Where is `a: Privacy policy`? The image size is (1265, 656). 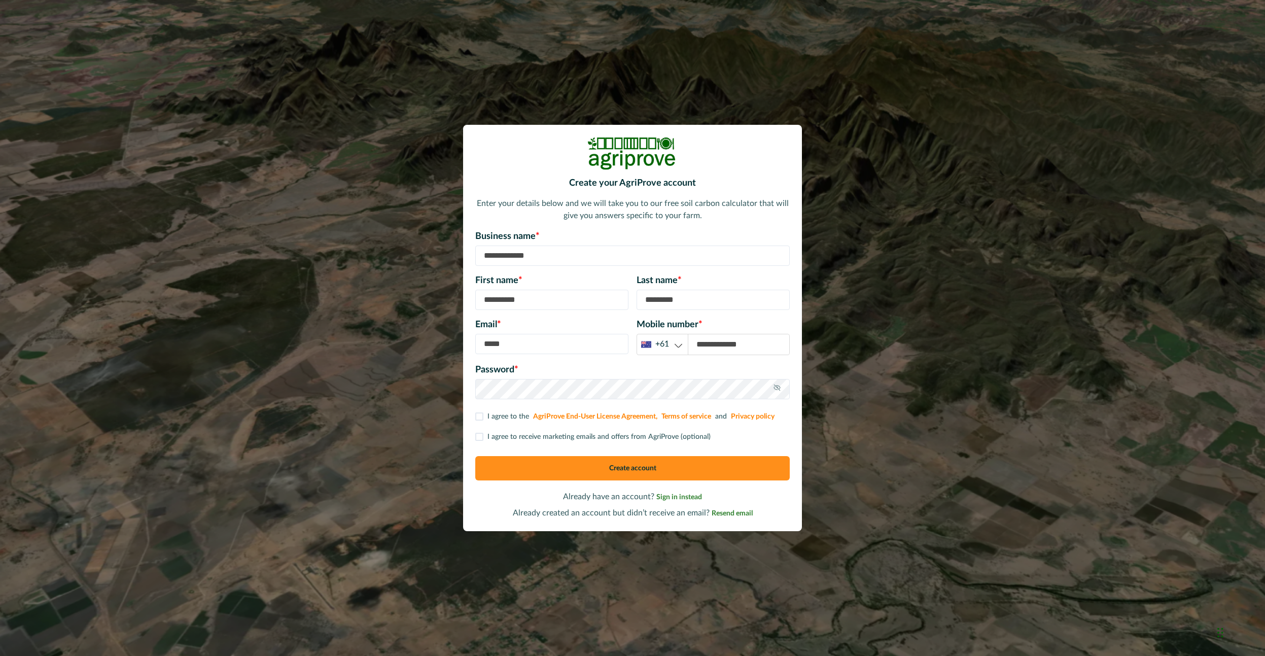
a: Privacy policy is located at coordinates (753, 417).